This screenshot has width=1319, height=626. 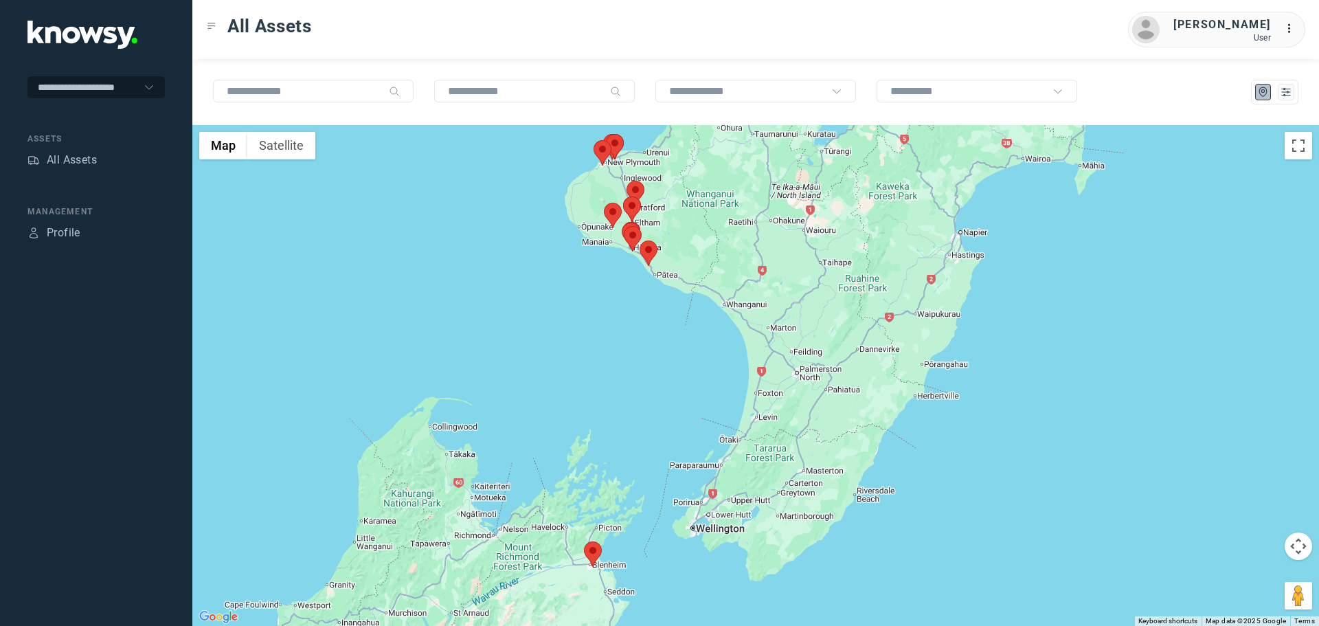 I want to click on button: Toggle fullscreen view, so click(x=1298, y=146).